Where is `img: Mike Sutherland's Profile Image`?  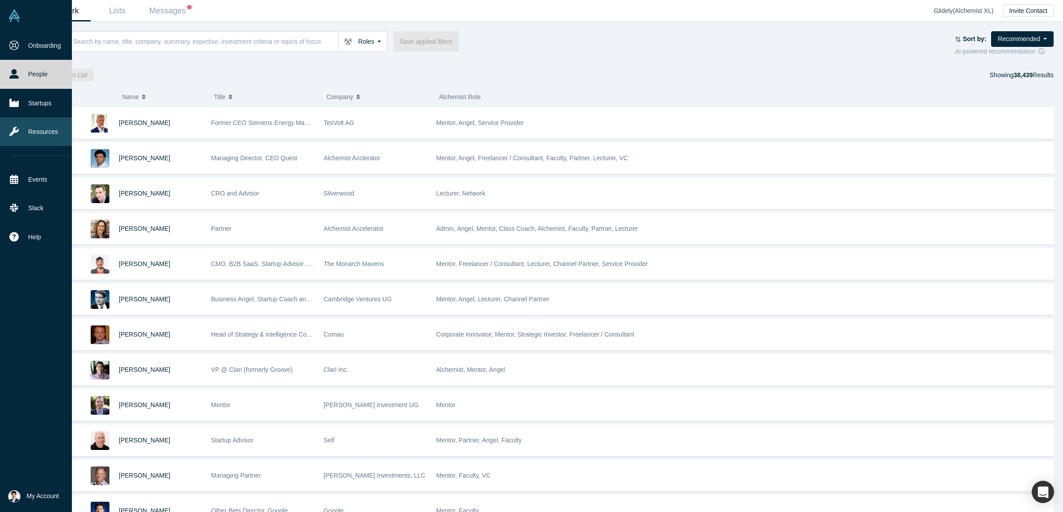
img: Mike Sutherland's Profile Image is located at coordinates (100, 370).